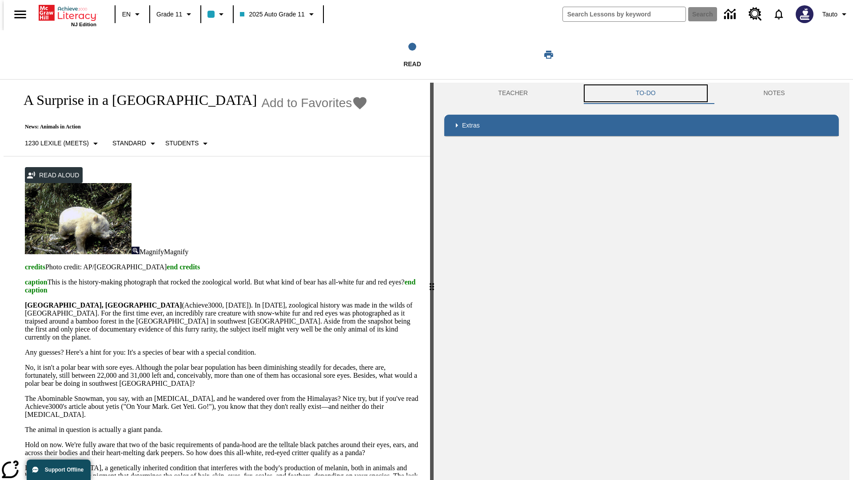  Describe the element at coordinates (175, 14) in the screenshot. I see `button: Grade: Grade 11, Select a grade` at that location.